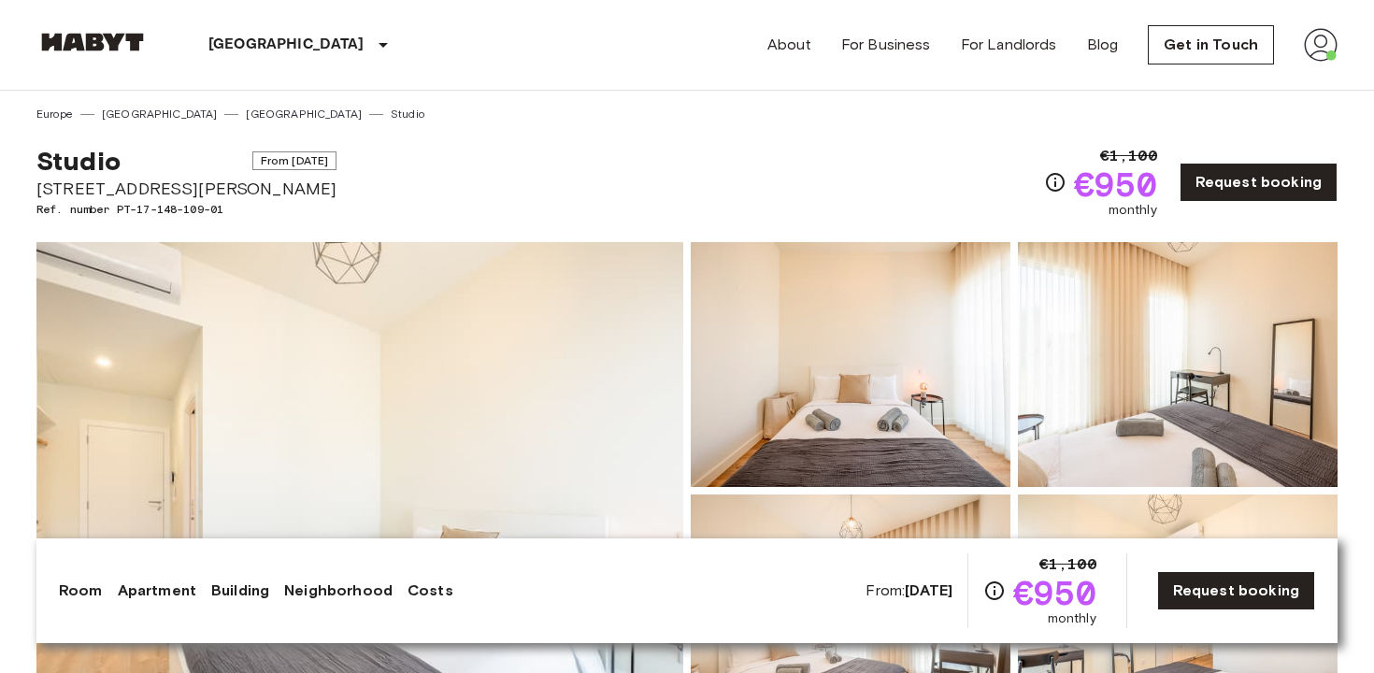 This screenshot has width=1374, height=673. Describe the element at coordinates (1103, 45) in the screenshot. I see `a: Blog` at that location.